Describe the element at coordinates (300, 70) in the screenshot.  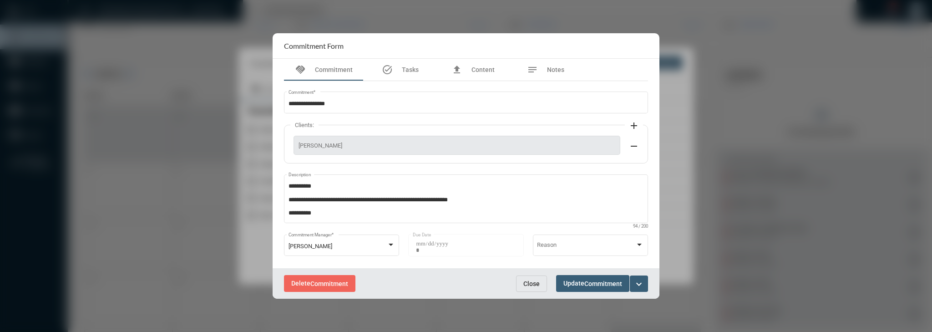
I see `mat-icon: handshake` at that location.